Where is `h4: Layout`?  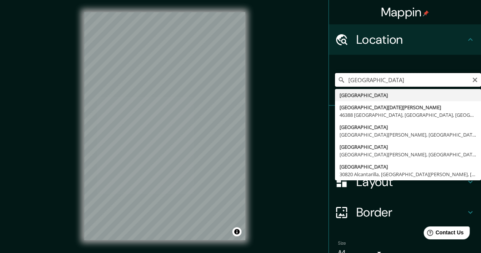 h4: Layout is located at coordinates (411, 182).